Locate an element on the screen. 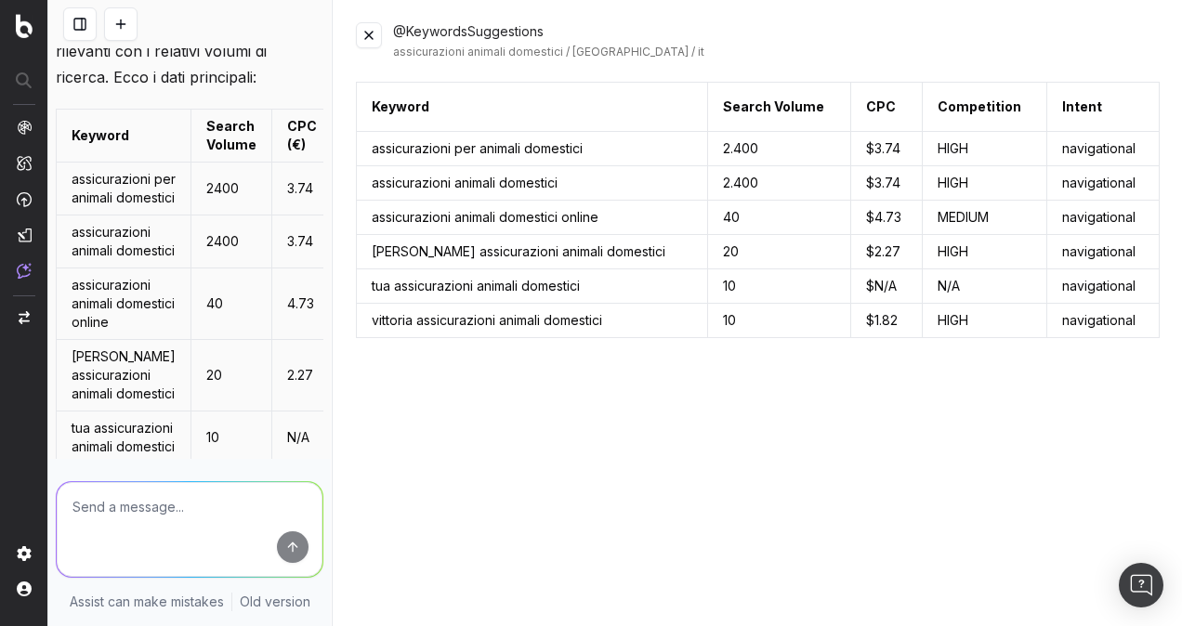 The width and height of the screenshot is (1182, 626). th: Keyword is located at coordinates (532, 107).